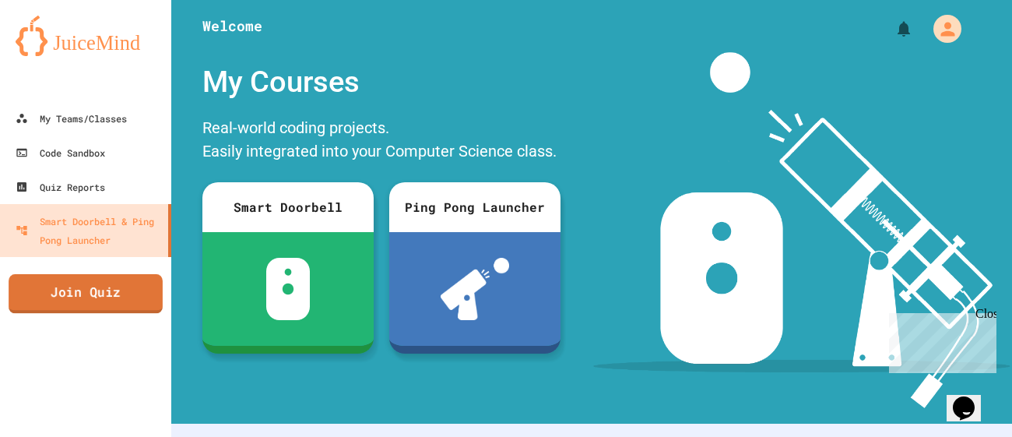  Describe the element at coordinates (475, 289) in the screenshot. I see `img: ppl-with-ball.png` at that location.